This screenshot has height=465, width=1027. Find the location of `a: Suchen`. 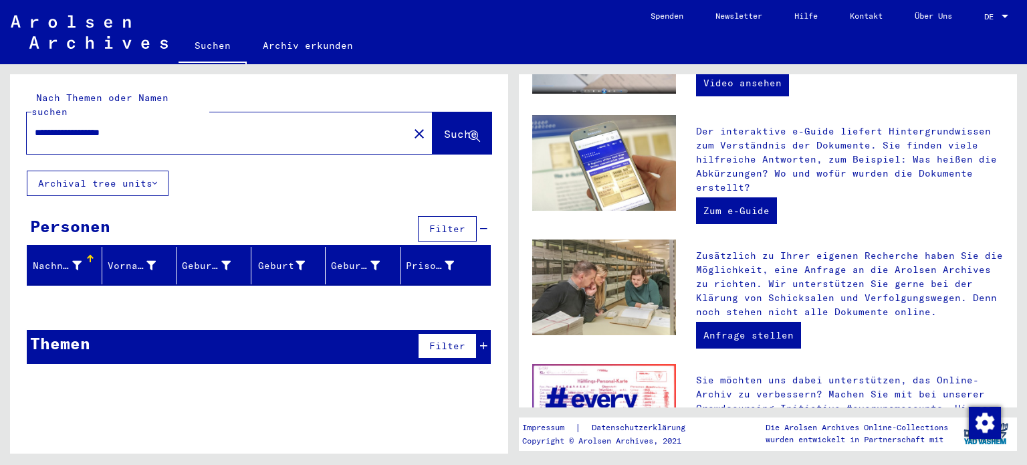

a: Suchen is located at coordinates (213, 47).